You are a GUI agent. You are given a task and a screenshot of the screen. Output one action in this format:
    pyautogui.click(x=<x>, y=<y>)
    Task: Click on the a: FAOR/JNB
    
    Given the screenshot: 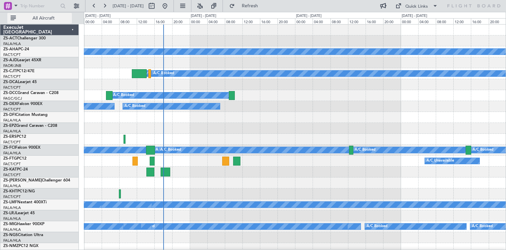 What is the action you would take?
    pyautogui.click(x=12, y=66)
    